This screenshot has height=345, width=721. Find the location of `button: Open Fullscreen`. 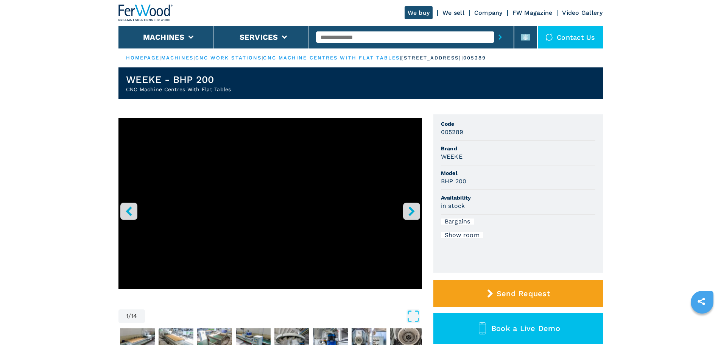

button: Open Fullscreen is located at coordinates (283, 316).